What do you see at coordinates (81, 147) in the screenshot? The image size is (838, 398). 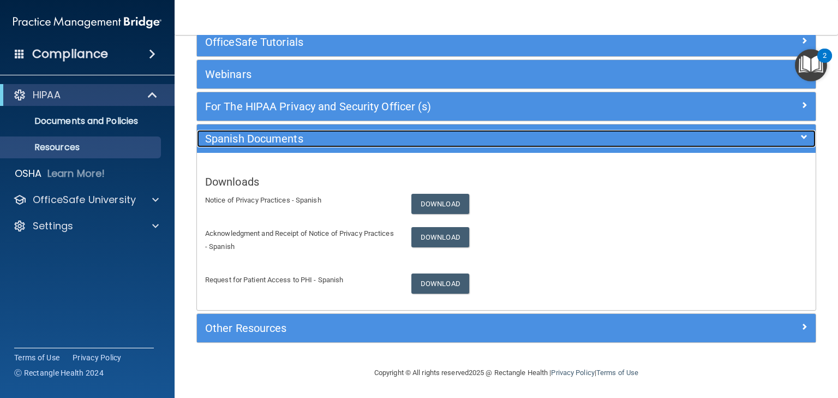 I see `p: Resources` at bounding box center [81, 147].